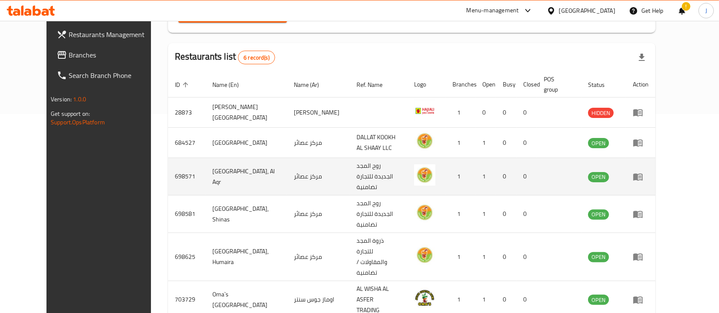 This screenshot has height=313, width=719. What do you see at coordinates (378, 257) in the screenshot?
I see `td: ذروة المجد للتجارة والمقاولات / تضامنية` at bounding box center [378, 257].